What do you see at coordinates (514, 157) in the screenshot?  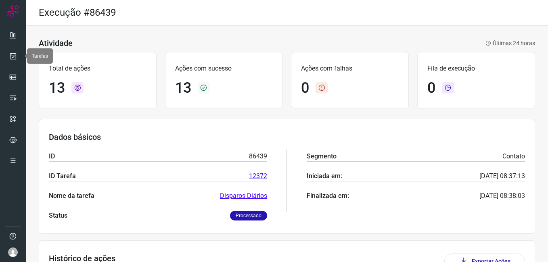 I see `p: Contato` at bounding box center [514, 157].